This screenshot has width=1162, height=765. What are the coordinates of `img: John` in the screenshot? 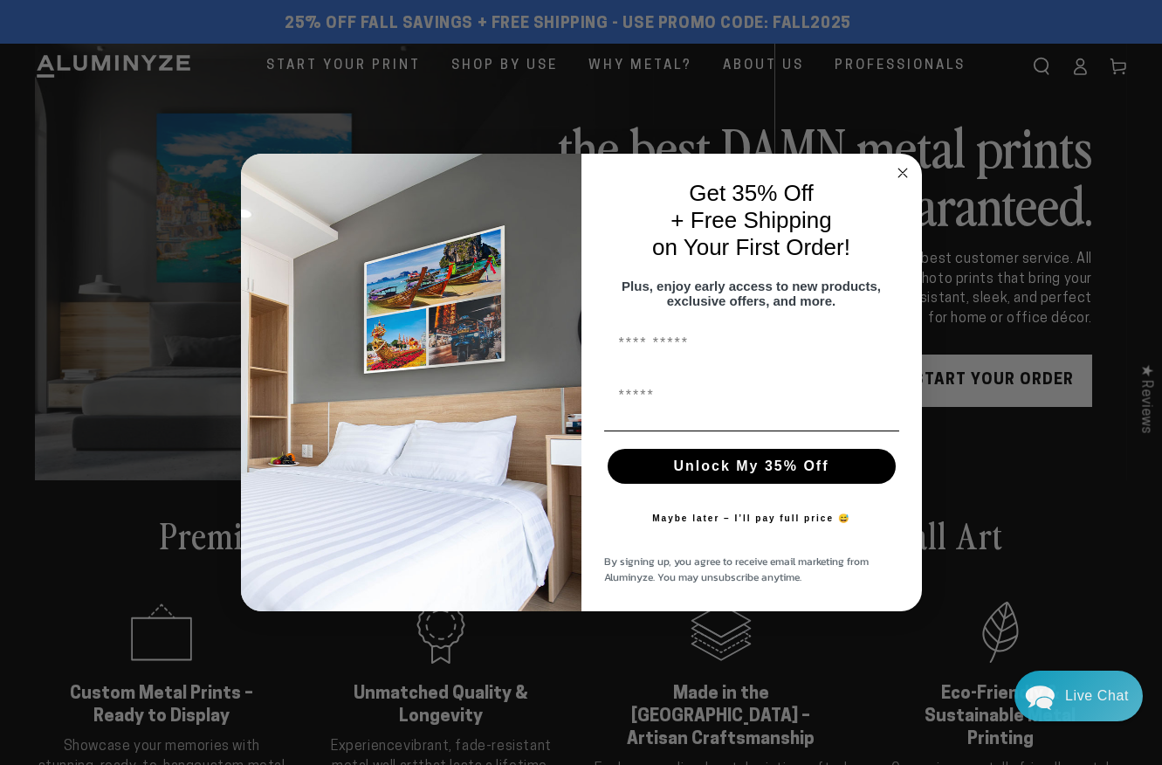 It's located at (186, 49).